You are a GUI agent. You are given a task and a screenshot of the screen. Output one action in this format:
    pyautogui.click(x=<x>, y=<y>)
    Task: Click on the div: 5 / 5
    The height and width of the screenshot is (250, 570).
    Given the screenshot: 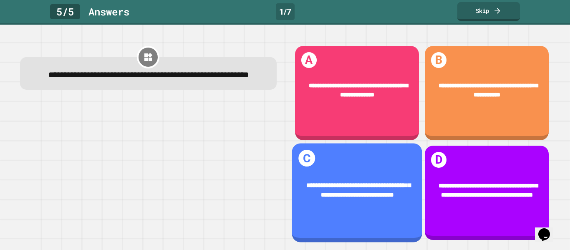 What is the action you would take?
    pyautogui.click(x=65, y=12)
    